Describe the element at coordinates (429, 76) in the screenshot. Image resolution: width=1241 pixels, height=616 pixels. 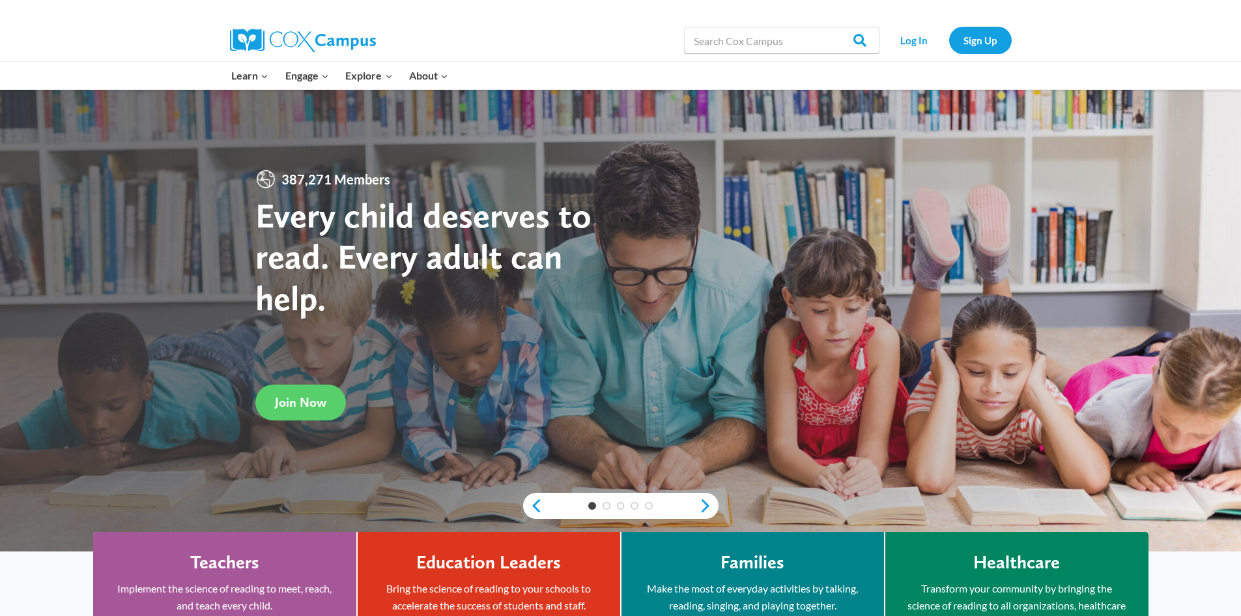
I see `span: About` at that location.